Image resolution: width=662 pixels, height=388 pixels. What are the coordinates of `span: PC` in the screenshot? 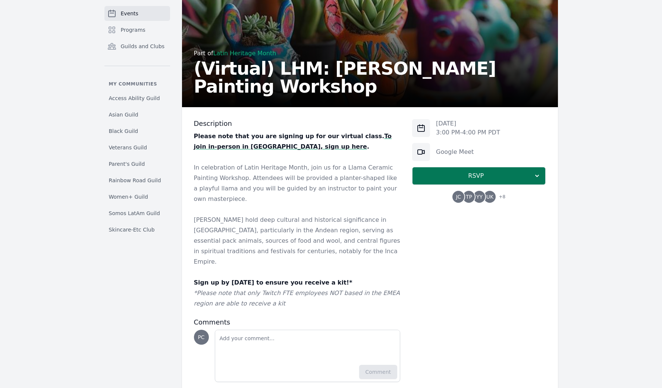 It's located at (201, 337).